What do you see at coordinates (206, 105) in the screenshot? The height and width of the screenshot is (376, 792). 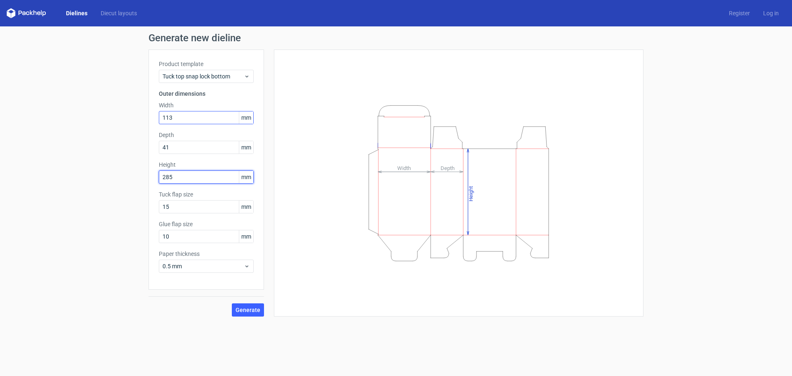 I see `label: Width` at bounding box center [206, 105].